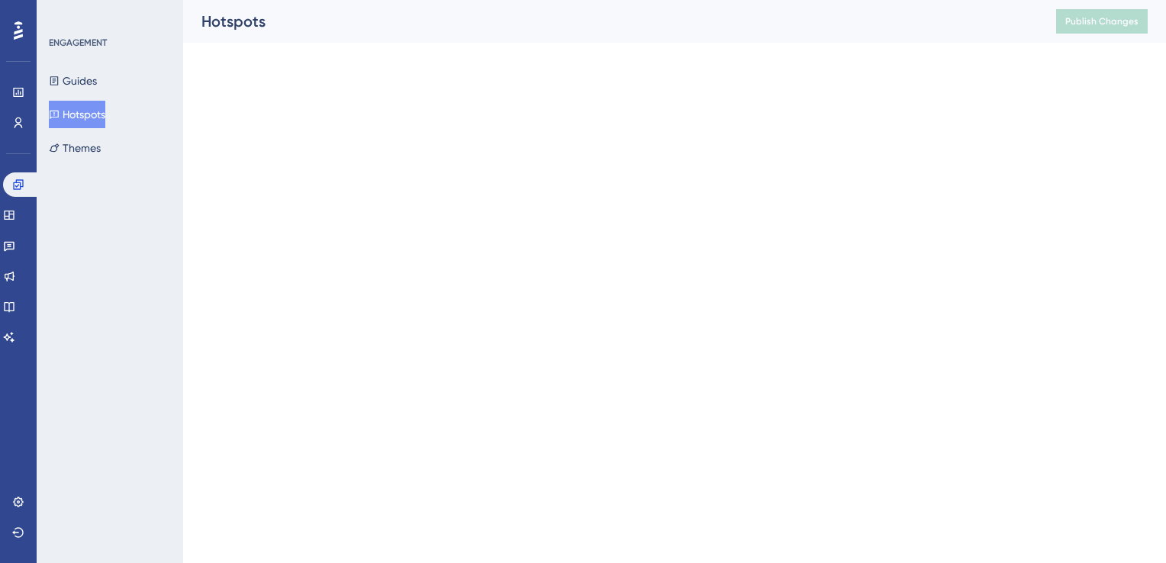  Describe the element at coordinates (610, 21) in the screenshot. I see `div: Hotspots` at that location.